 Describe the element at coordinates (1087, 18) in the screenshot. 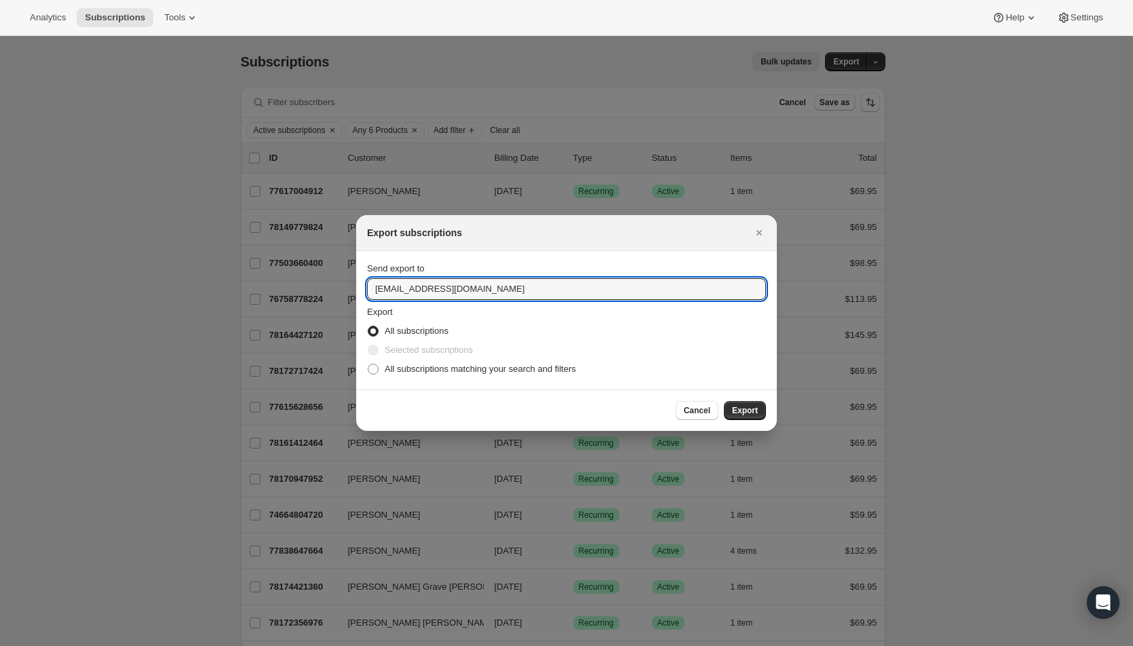

I see `span: Settings` at that location.